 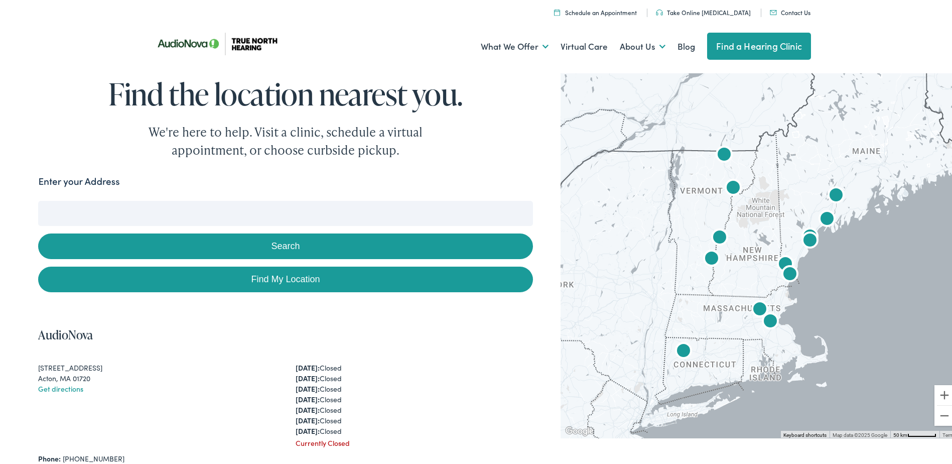 What do you see at coordinates (759, 44) in the screenshot?
I see `a: Find a Hearing Clinic` at bounding box center [759, 44].